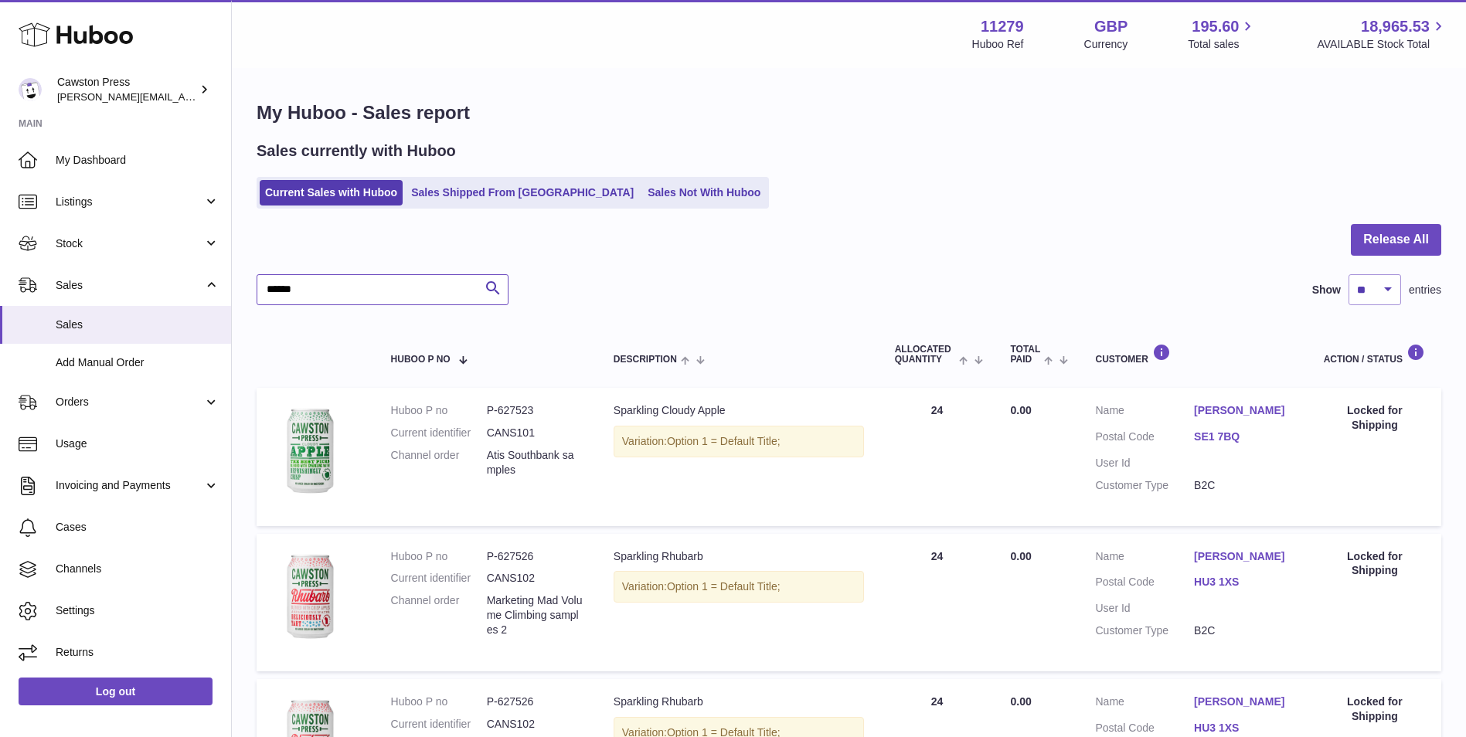  I want to click on span: Add Manual Order, so click(138, 363).